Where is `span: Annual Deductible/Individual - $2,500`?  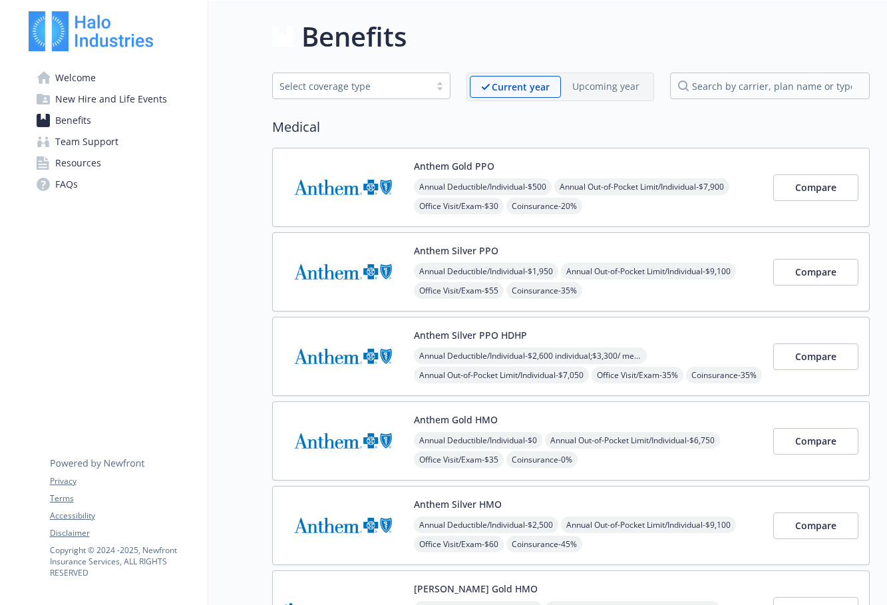 span: Annual Deductible/Individual - $2,500 is located at coordinates (486, 524).